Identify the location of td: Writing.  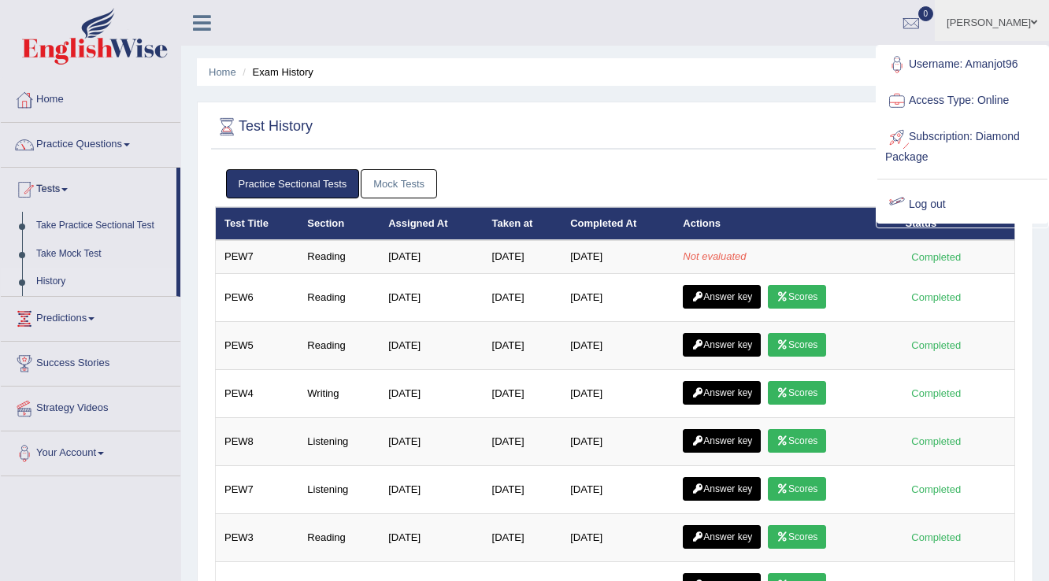
(339, 393).